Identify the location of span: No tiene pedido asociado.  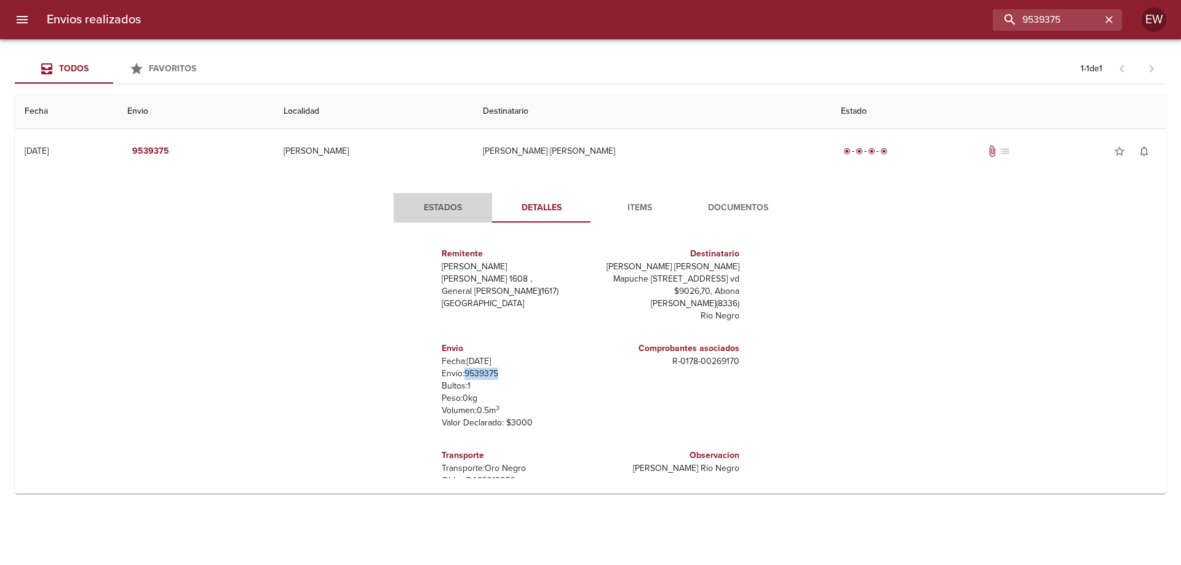
(1005, 151).